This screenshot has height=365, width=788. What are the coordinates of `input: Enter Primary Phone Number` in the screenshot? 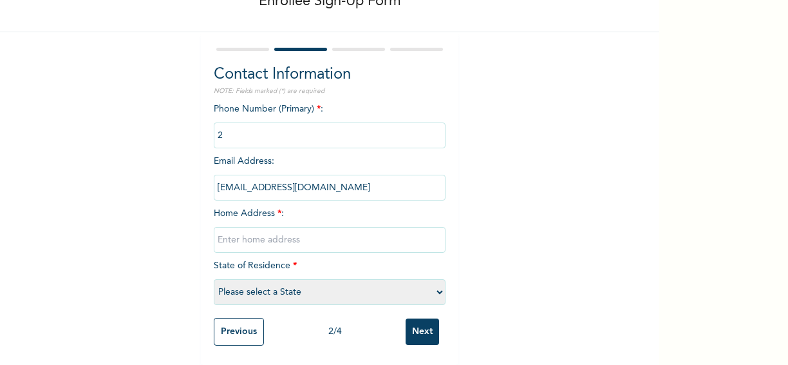 It's located at (330, 135).